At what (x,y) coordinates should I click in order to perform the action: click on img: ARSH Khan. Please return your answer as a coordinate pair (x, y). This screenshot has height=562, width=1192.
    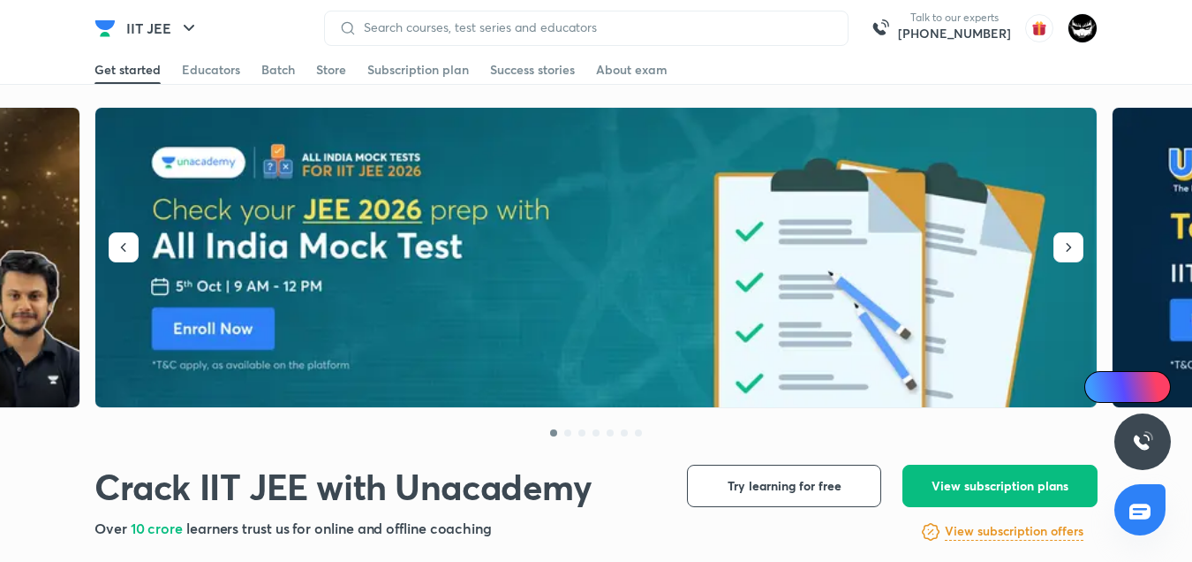
    Looking at the image, I should click on (1083, 28).